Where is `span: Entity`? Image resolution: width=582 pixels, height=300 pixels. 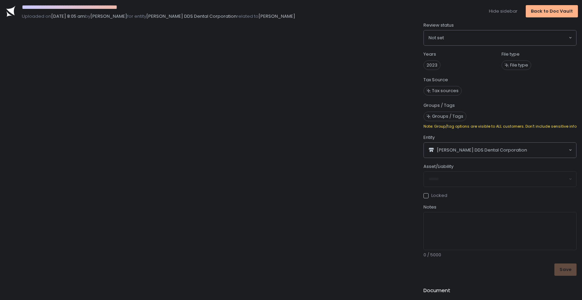 span: Entity is located at coordinates (429, 137).